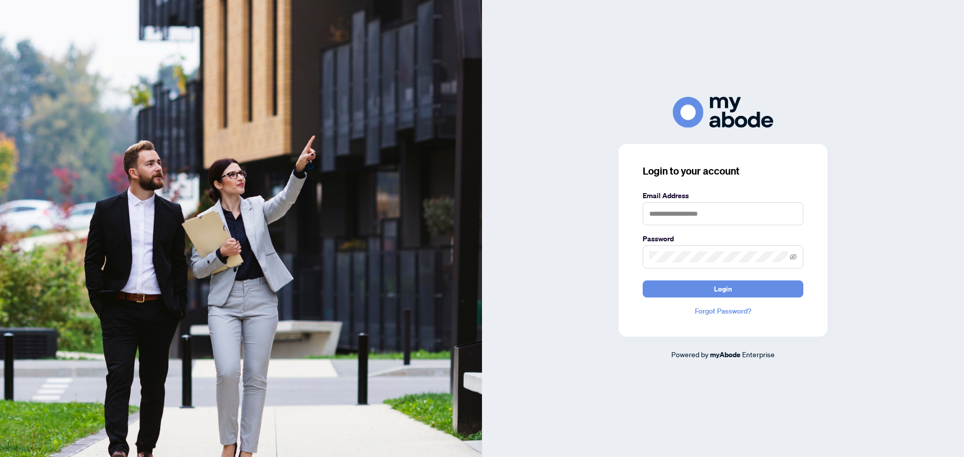  I want to click on label: Password, so click(723, 239).